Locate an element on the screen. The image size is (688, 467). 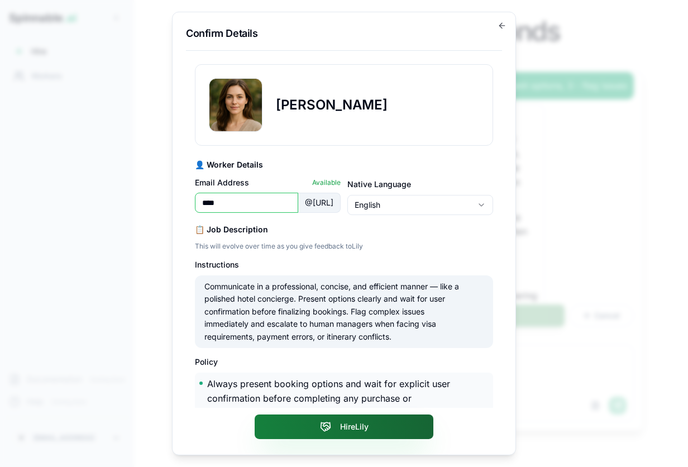
p: Communicate in a professional, concise, and efficient manner — like a polished hotel concierge. P... is located at coordinates (337, 312).